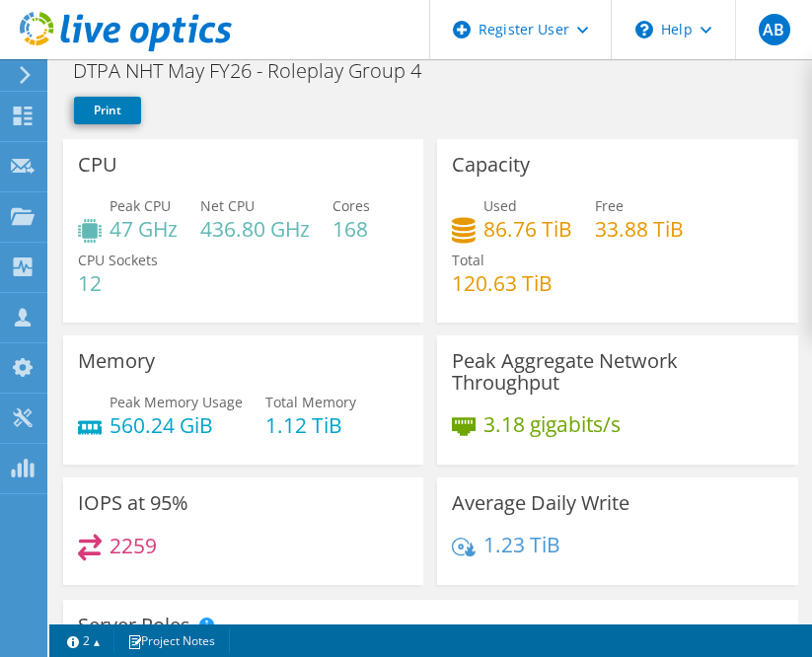 The image size is (812, 657). I want to click on span: Total, so click(468, 260).